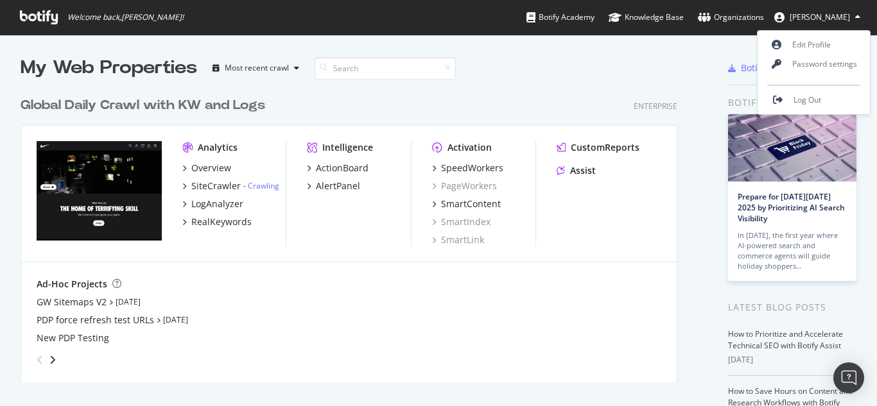 The image size is (877, 406). Describe the element at coordinates (466, 204) in the screenshot. I see `a: SmartContent` at that location.